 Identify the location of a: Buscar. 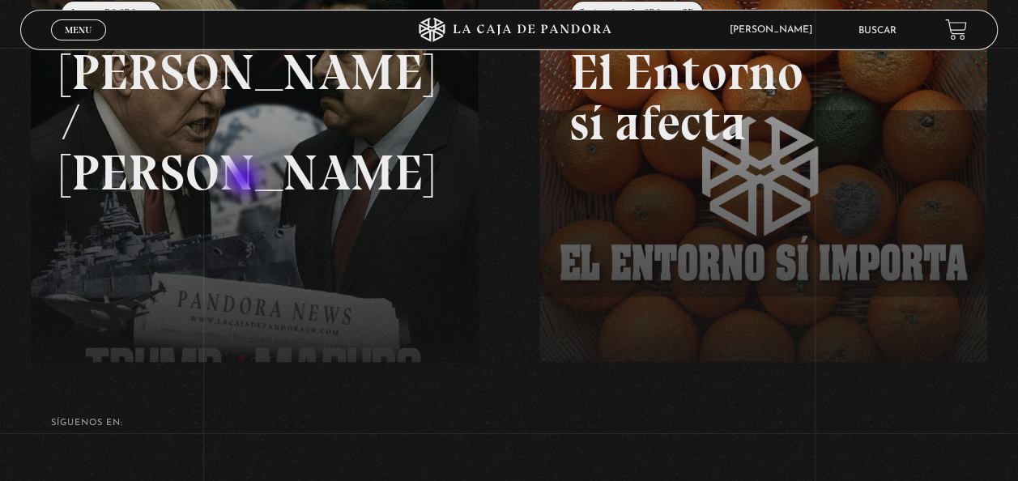
(877, 31).